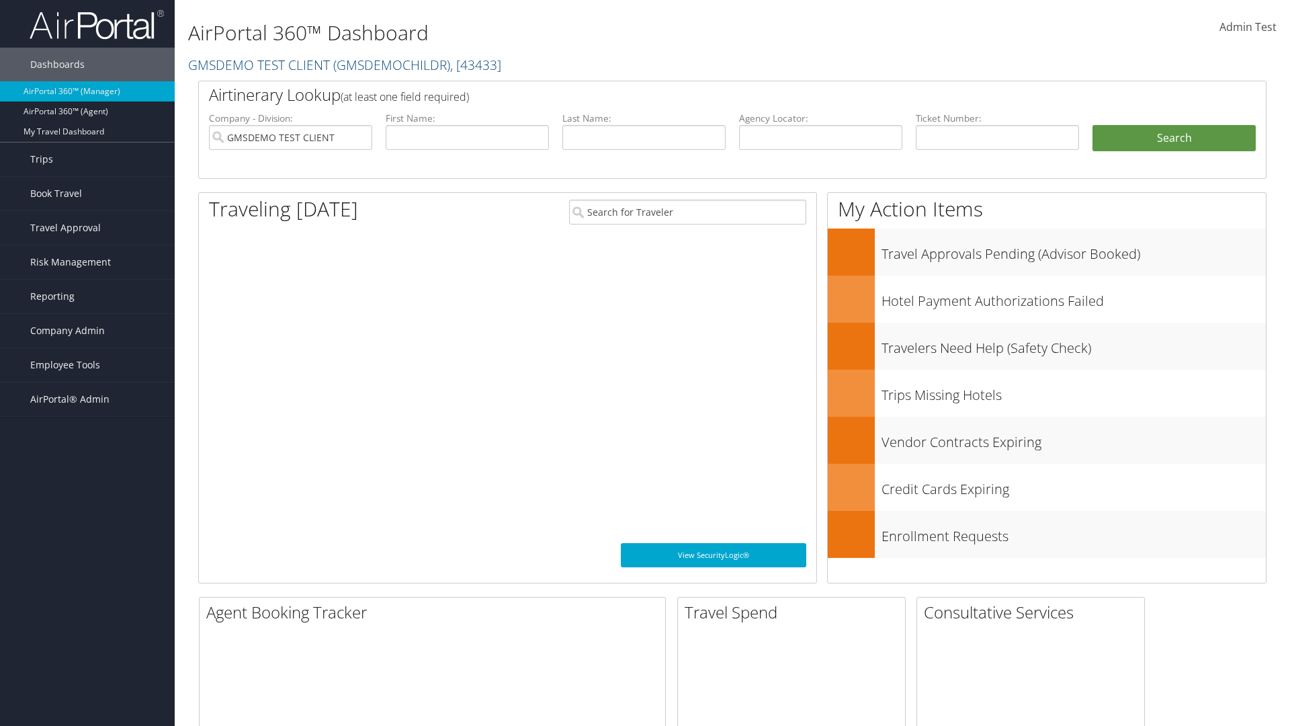 This screenshot has height=726, width=1290. Describe the element at coordinates (1047, 487) in the screenshot. I see `a: Credit Cards Expiring` at that location.